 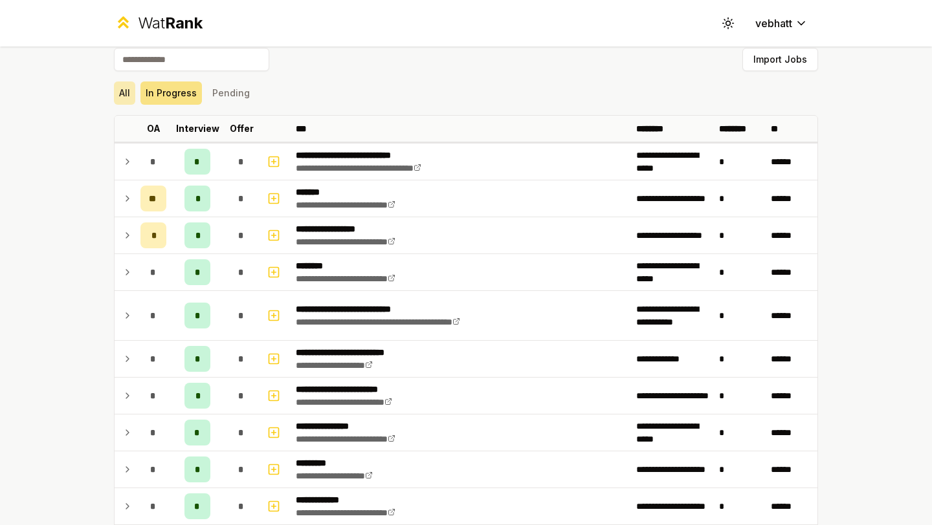 What do you see at coordinates (241, 129) in the screenshot?
I see `p: Offer` at bounding box center [241, 129].